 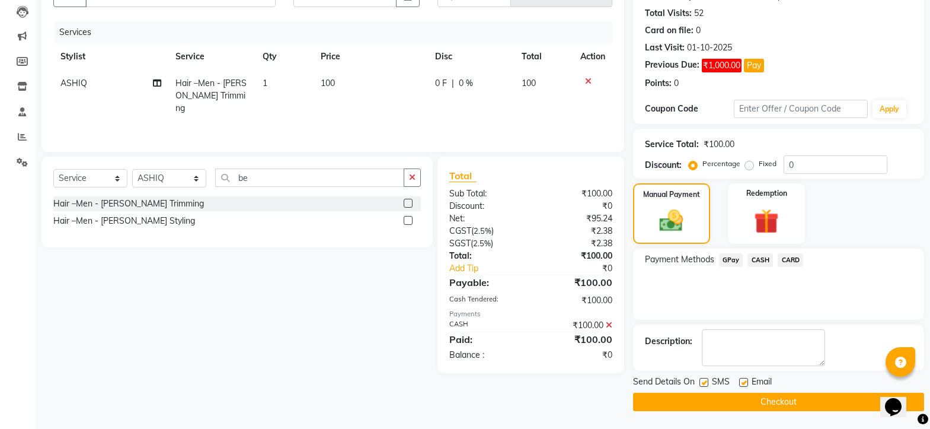 I want to click on div: 01-10-2025, so click(x=710, y=47).